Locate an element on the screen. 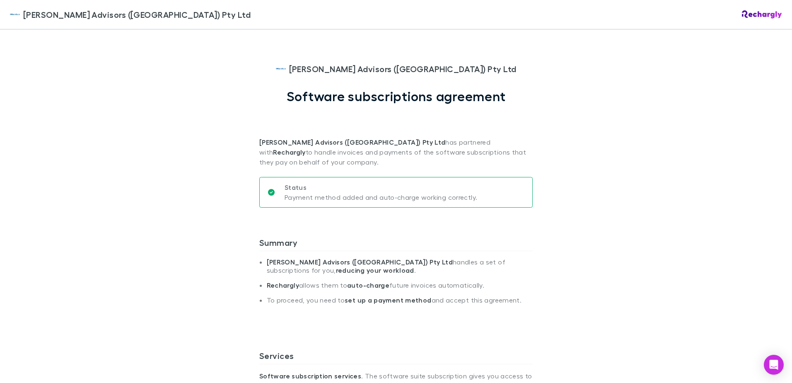 The image size is (792, 383). h1: Software subscriptions agreement is located at coordinates (396, 96).